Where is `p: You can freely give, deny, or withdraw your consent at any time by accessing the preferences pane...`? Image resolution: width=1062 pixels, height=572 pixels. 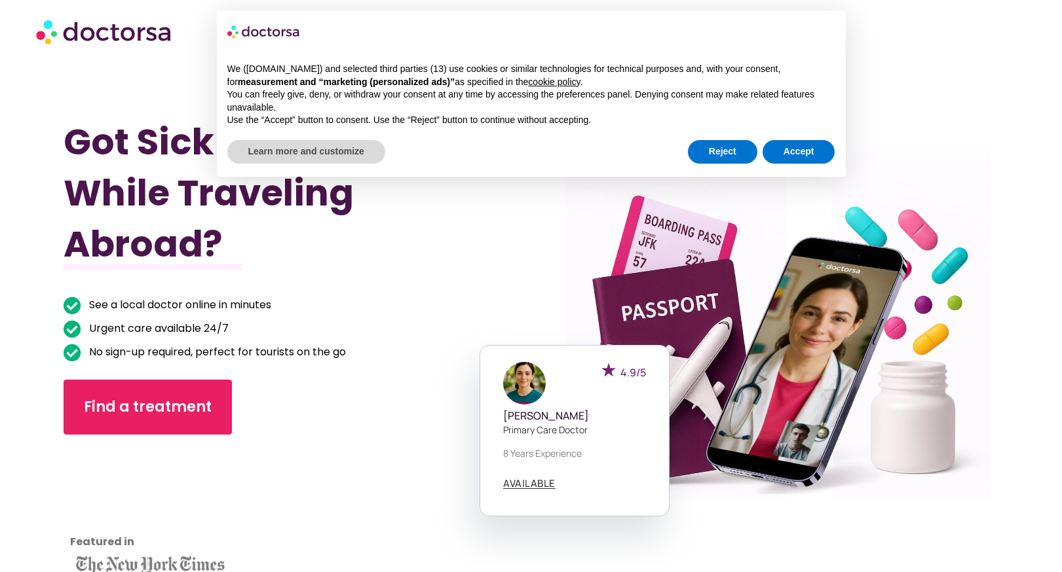
p: You can freely give, deny, or withdraw your consent at any time by accessing the preferences pane... is located at coordinates (531, 101).